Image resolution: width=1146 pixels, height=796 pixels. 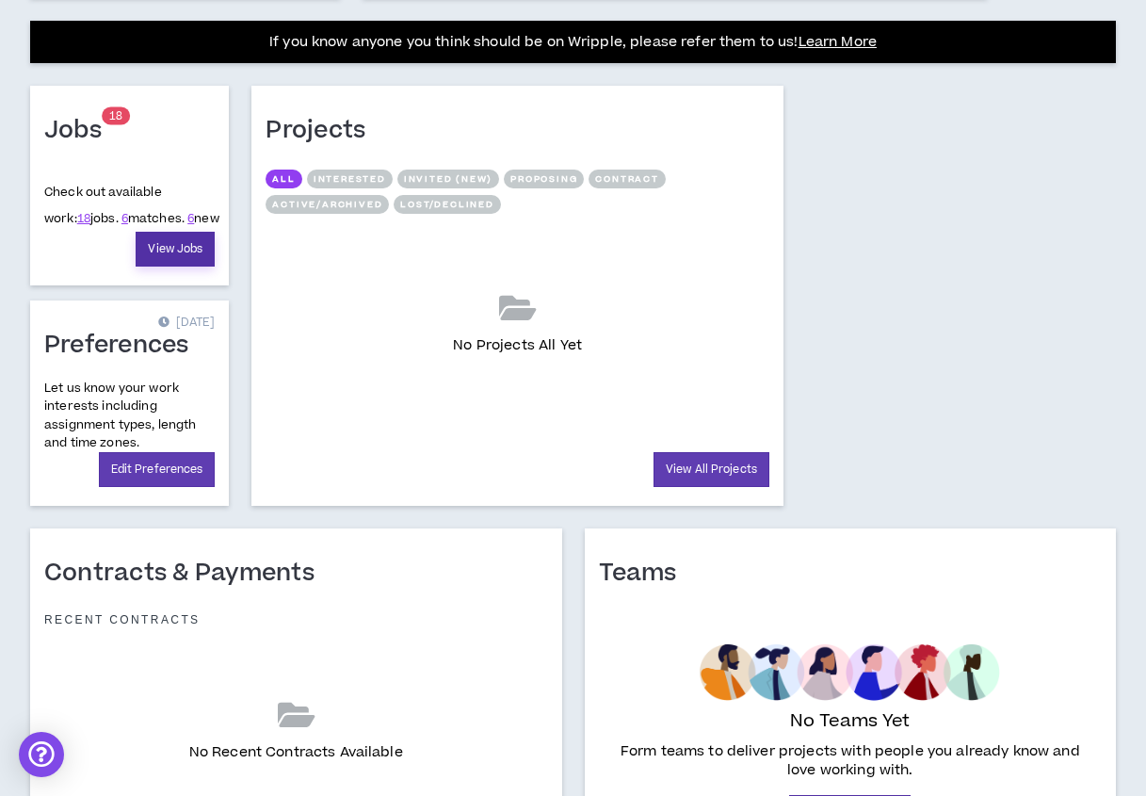 What do you see at coordinates (186, 573) in the screenshot?
I see `h1: Contracts & Payments` at bounding box center [186, 573].